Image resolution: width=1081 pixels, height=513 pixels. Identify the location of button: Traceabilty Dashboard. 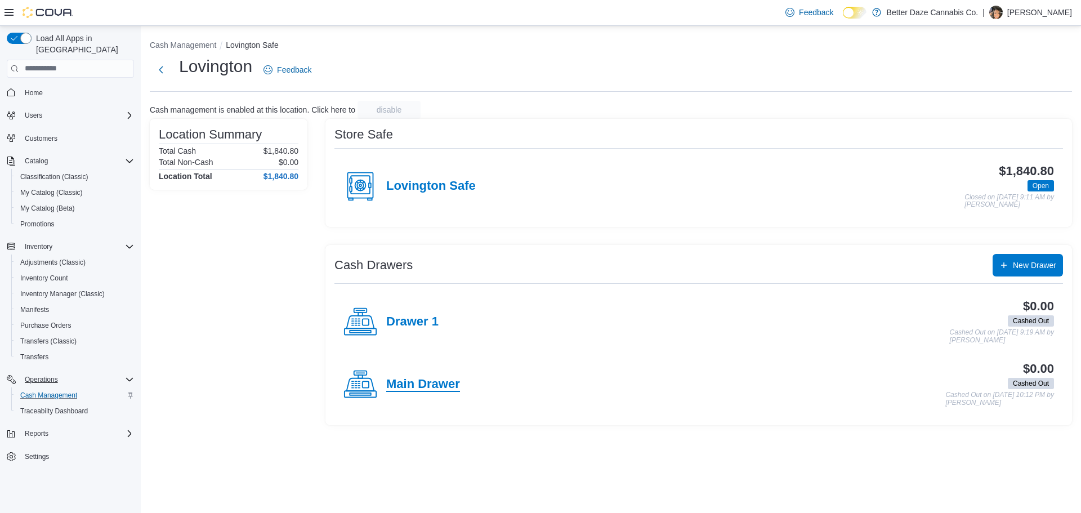
(75, 411).